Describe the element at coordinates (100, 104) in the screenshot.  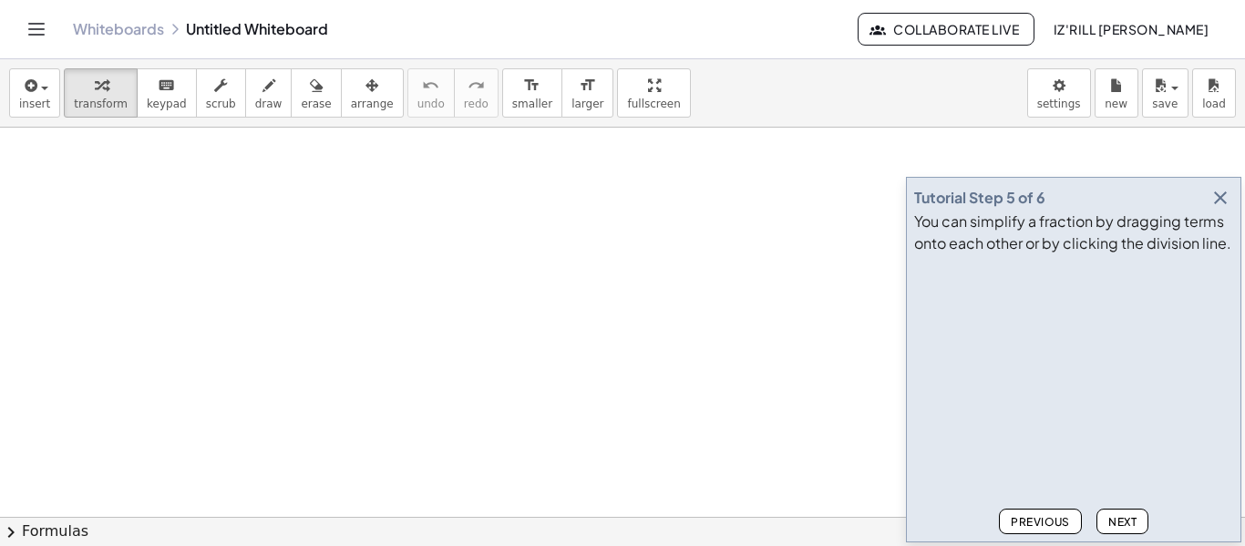
I see `span: transform` at that location.